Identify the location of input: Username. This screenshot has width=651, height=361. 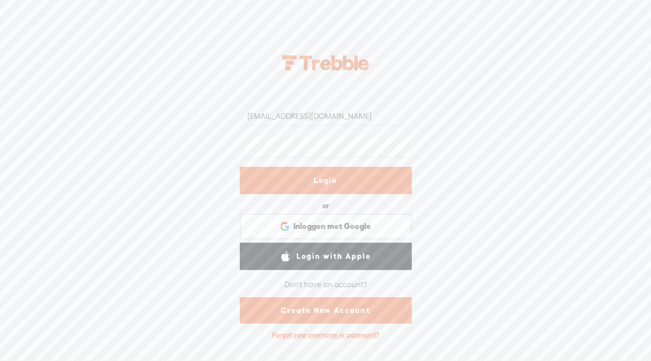
(327, 116).